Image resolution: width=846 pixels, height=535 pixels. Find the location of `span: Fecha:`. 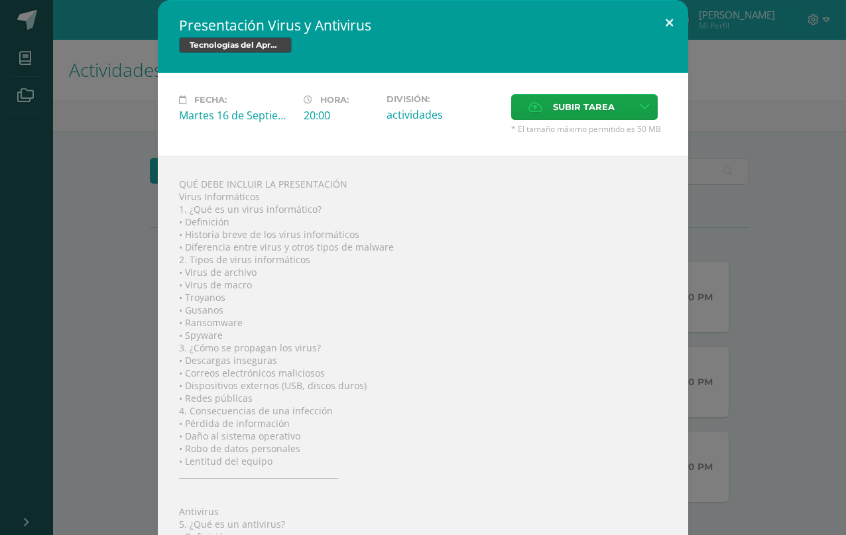

span: Fecha: is located at coordinates (210, 99).